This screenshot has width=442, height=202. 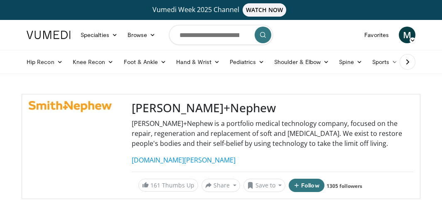 What do you see at coordinates (306, 185) in the screenshot?
I see `button: Follow` at bounding box center [306, 185].